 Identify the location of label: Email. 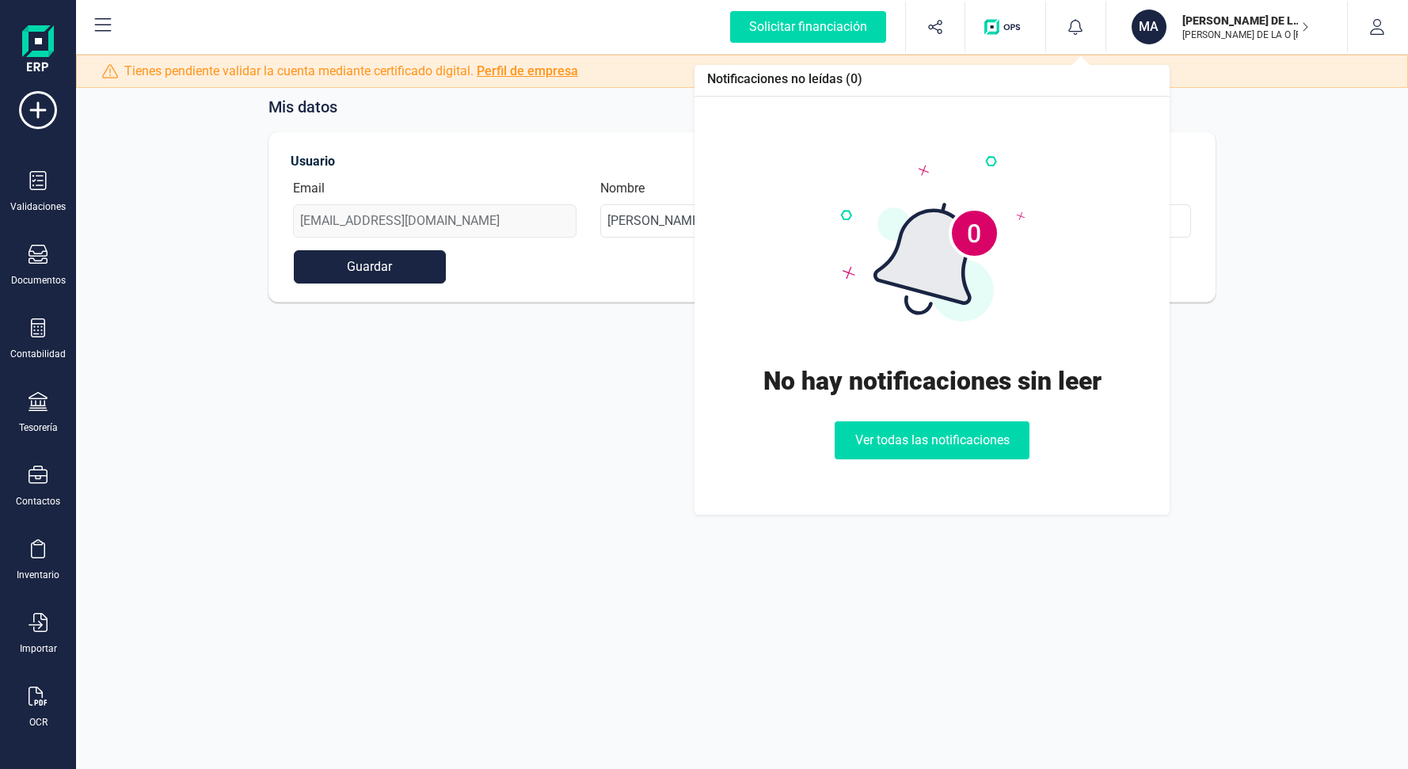
(309, 188).